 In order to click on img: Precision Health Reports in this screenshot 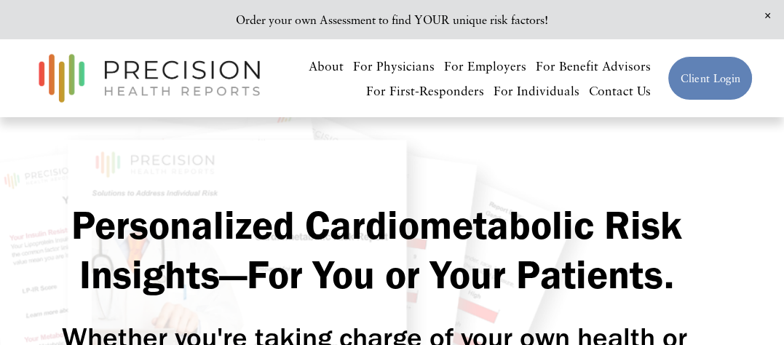, I will do `click(149, 78)`.